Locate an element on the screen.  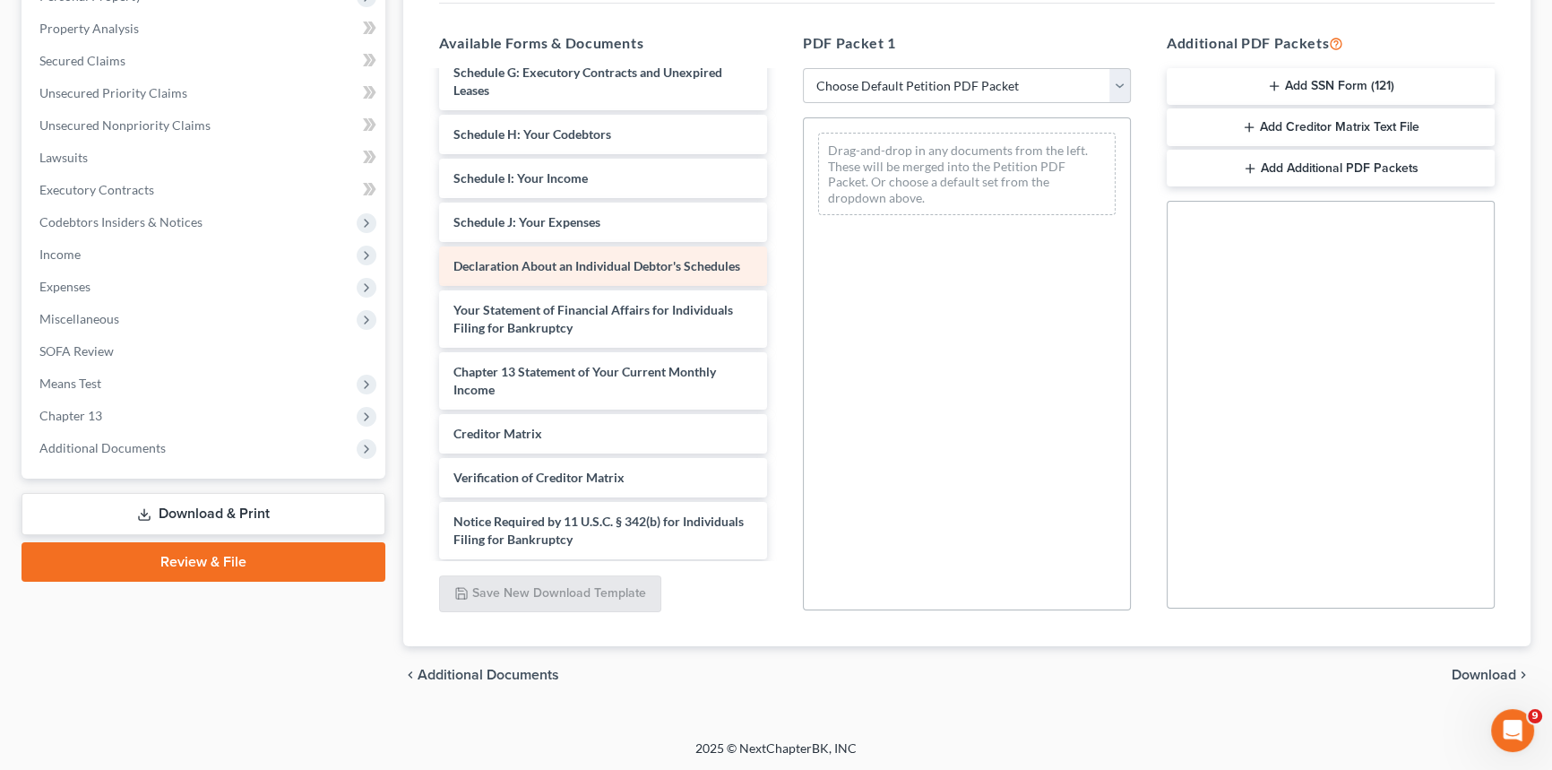
span: Unsecured Priority Claims is located at coordinates (113, 92).